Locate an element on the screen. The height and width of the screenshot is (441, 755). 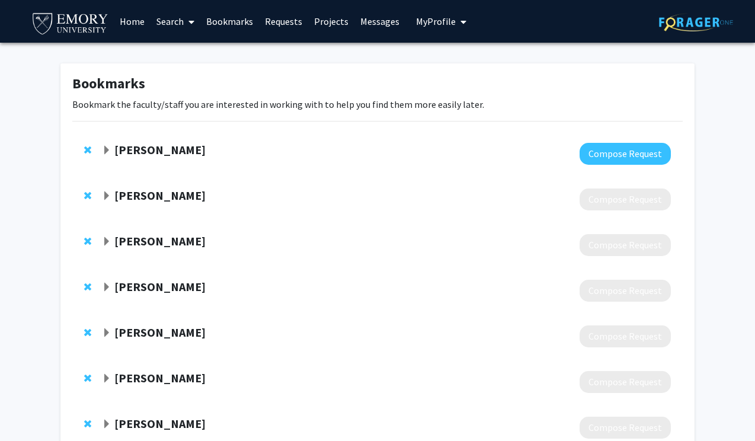
span: My Profile is located at coordinates (436, 21).